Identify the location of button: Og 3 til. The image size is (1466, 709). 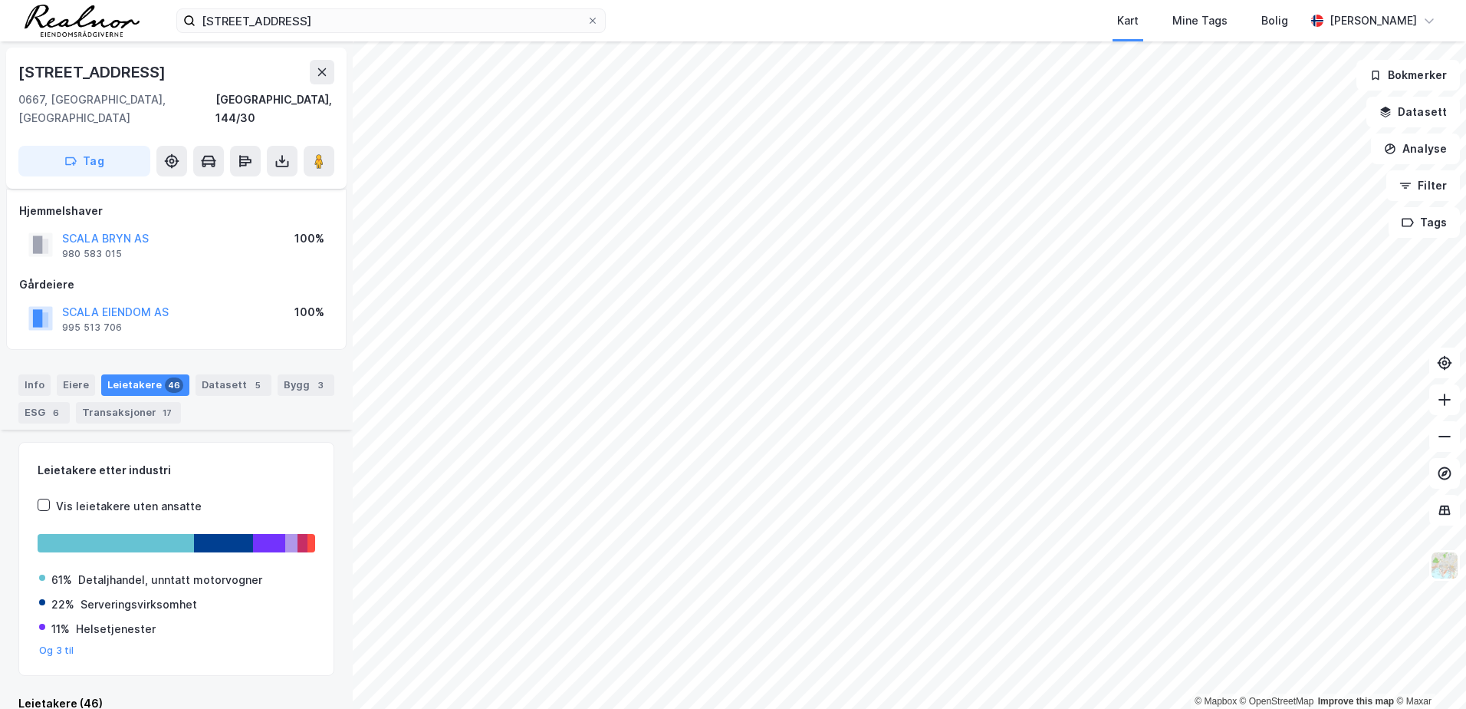
(57, 650).